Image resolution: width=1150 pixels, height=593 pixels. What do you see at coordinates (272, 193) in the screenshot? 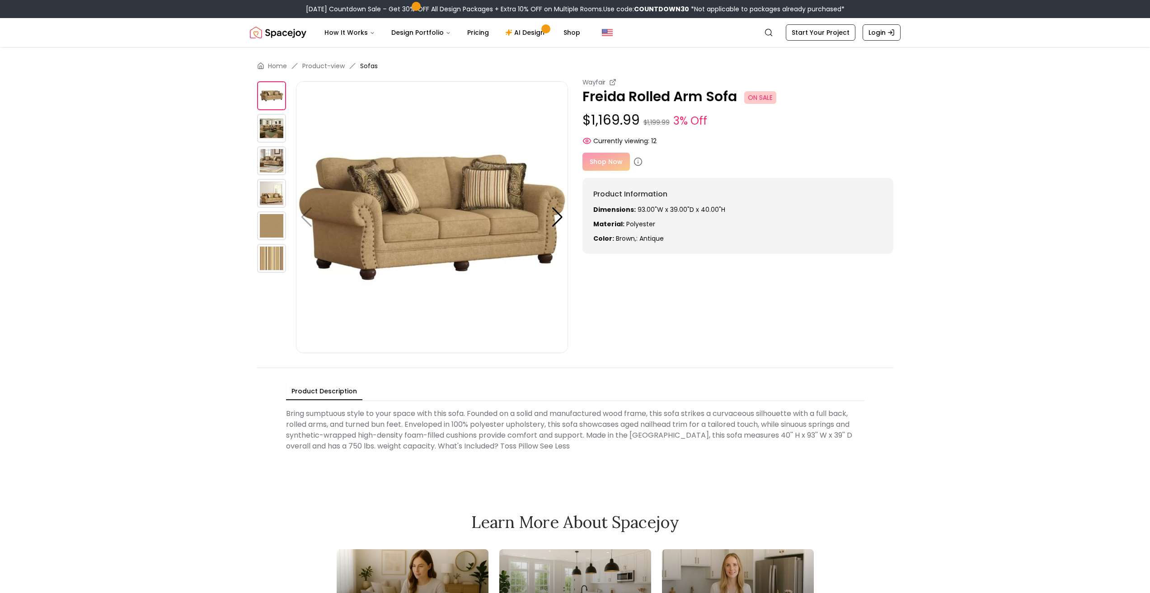
I see `img: https://storage.googleapis.com/spacejoy-main/assets/62df97f66e7c470035afbc36/product_3_gj8cfefd05i9` at bounding box center [272, 193].